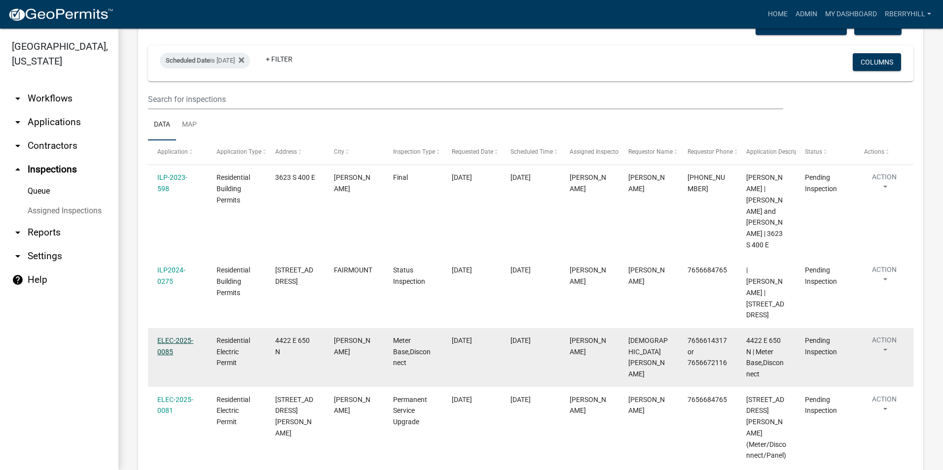 Image resolution: width=943 pixels, height=470 pixels. Describe the element at coordinates (777, 152) in the screenshot. I see `span: Application Description` at that location.